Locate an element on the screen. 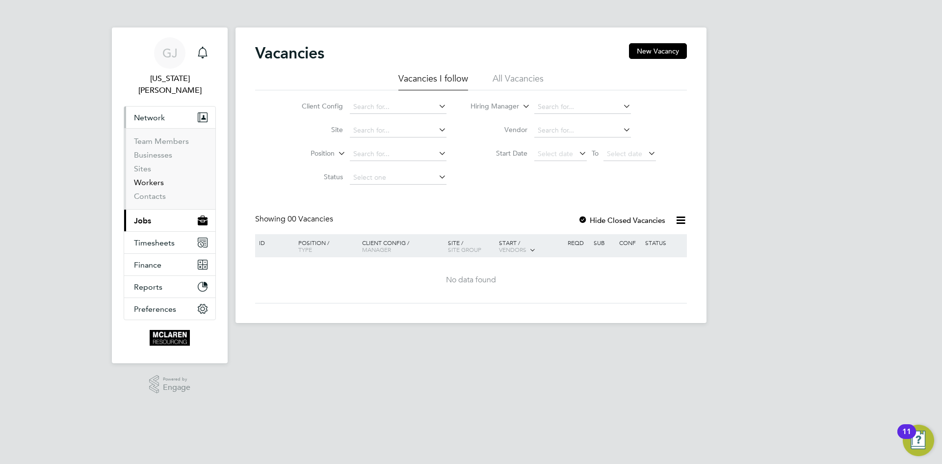  a: Contacts is located at coordinates (150, 196).